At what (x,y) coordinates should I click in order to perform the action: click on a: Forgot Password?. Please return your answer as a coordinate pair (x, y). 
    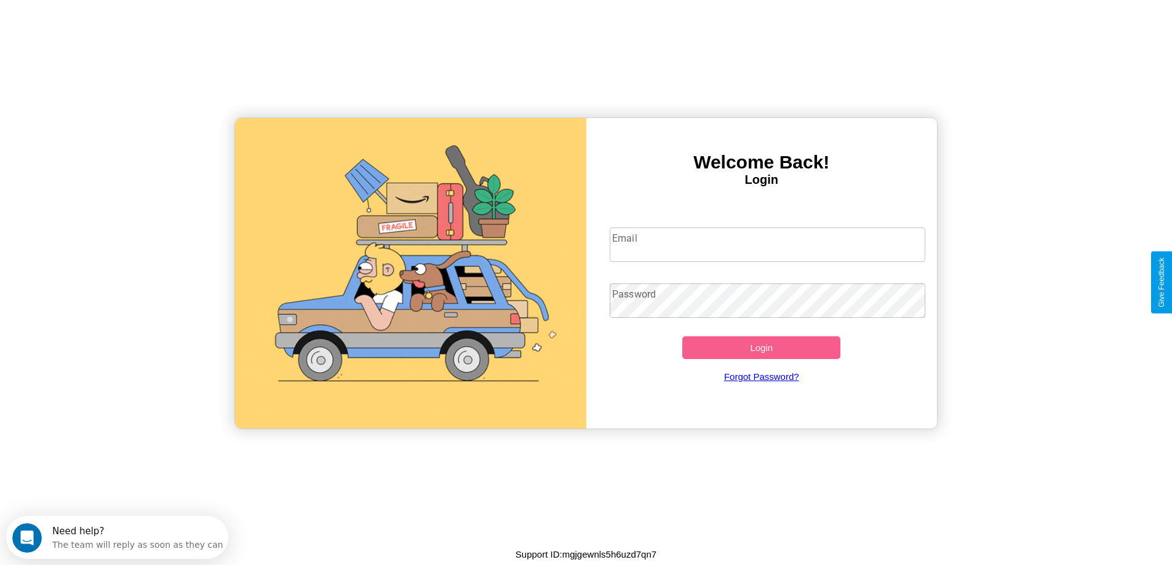
    Looking at the image, I should click on (761, 376).